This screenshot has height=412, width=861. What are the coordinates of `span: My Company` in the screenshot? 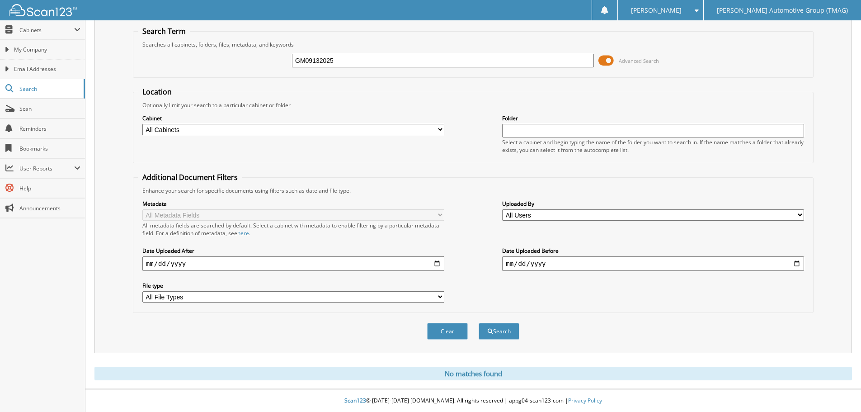 It's located at (47, 50).